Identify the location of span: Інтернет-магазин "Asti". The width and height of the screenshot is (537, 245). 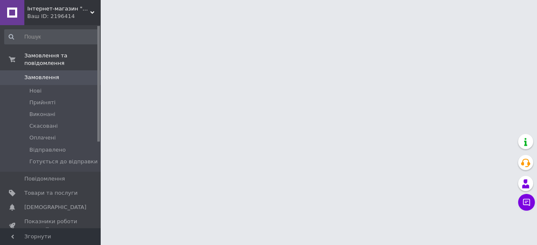
(59, 9).